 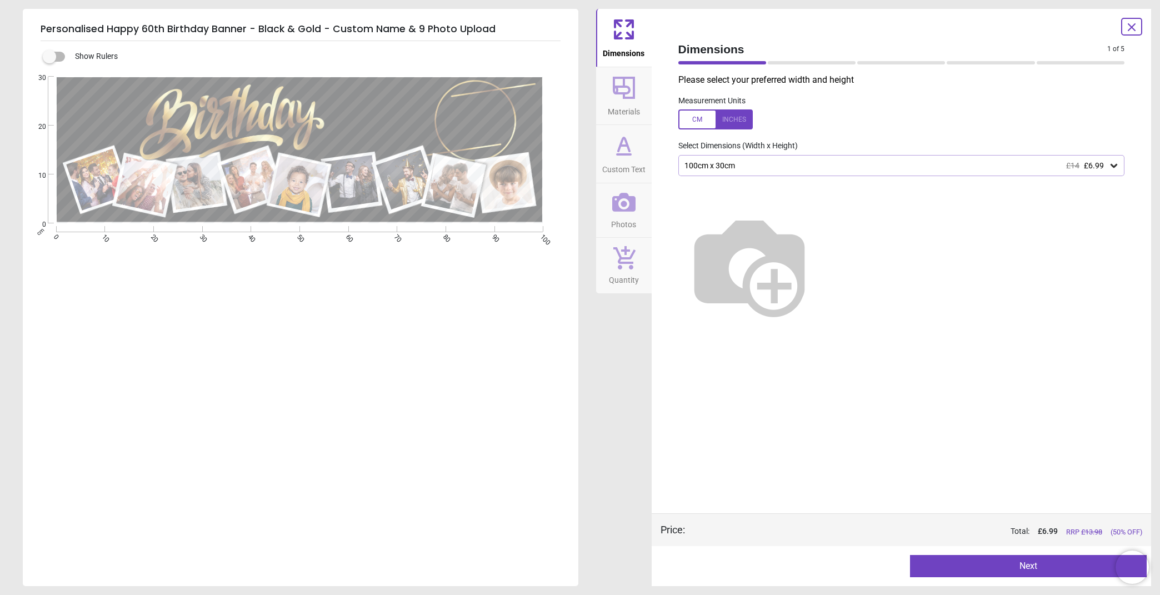 I want to click on span: Photos, so click(x=623, y=222).